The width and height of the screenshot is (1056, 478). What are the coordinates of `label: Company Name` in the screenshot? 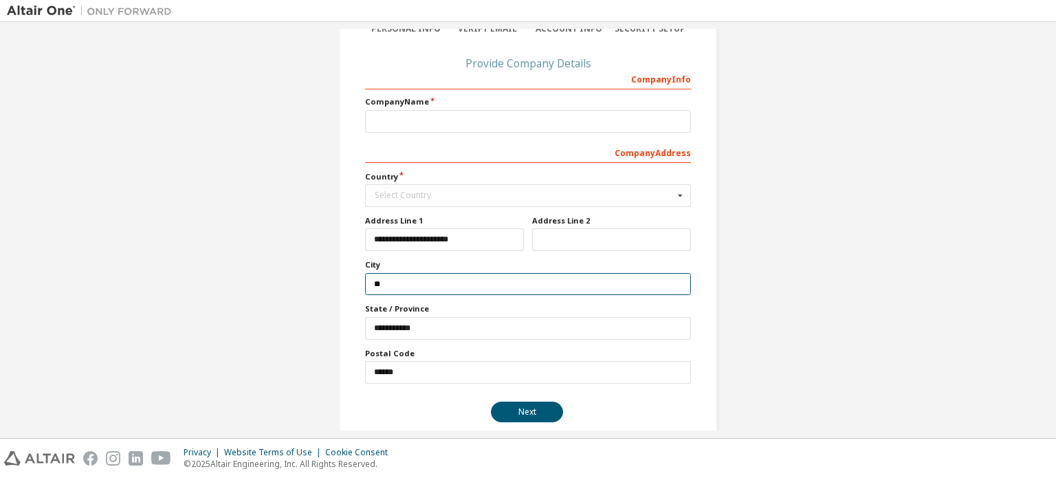 It's located at (528, 102).